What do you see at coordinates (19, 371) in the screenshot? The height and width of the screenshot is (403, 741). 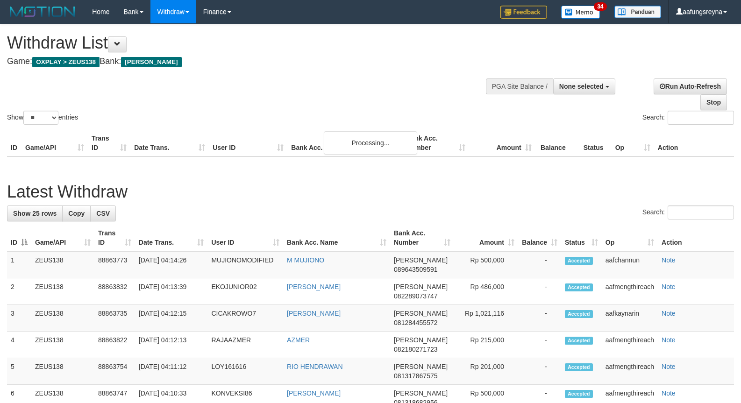 I see `td: 5` at bounding box center [19, 371].